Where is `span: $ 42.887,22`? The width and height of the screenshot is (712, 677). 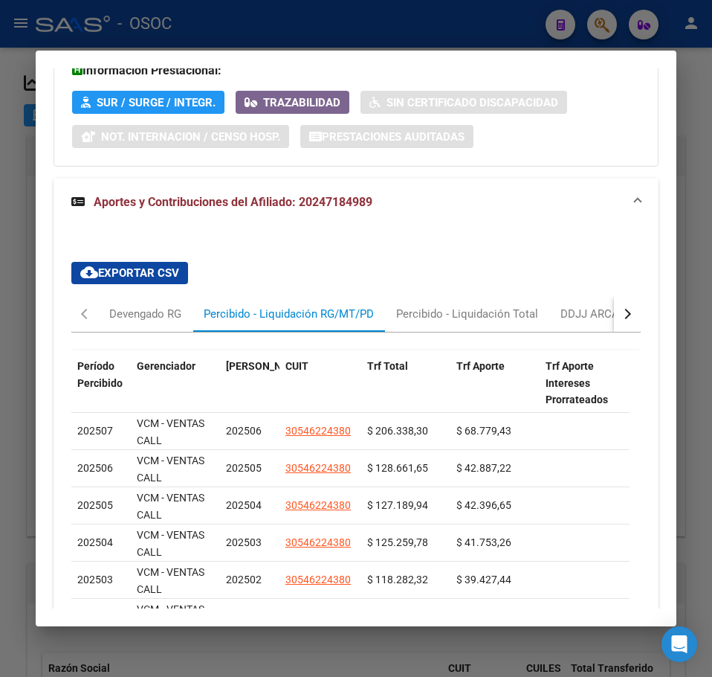
span: $ 42.887,22 is located at coordinates (484, 468).